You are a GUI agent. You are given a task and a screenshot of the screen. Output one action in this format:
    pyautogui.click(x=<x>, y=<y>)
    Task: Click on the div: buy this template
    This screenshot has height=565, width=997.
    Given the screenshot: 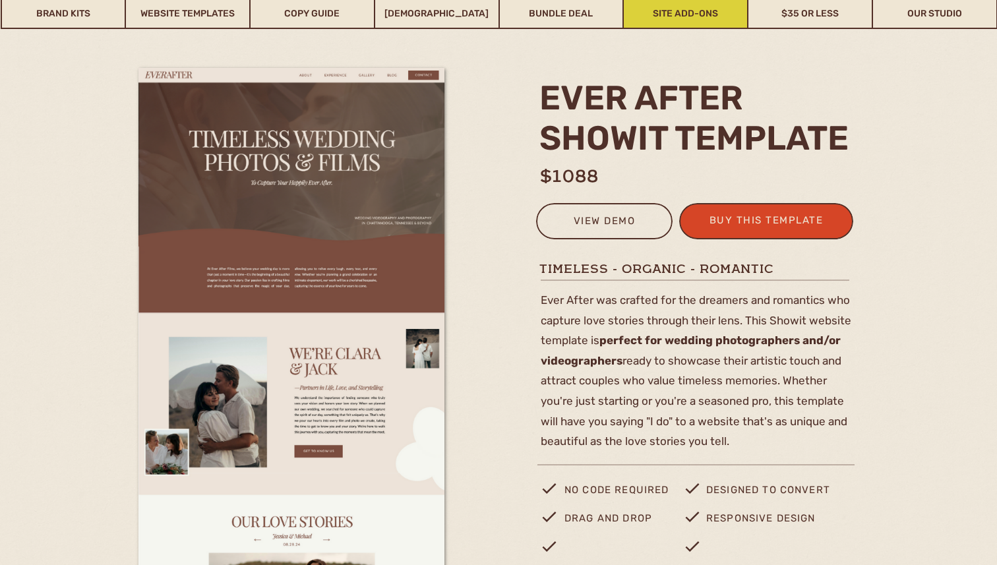 What is the action you would take?
    pyautogui.click(x=767, y=222)
    